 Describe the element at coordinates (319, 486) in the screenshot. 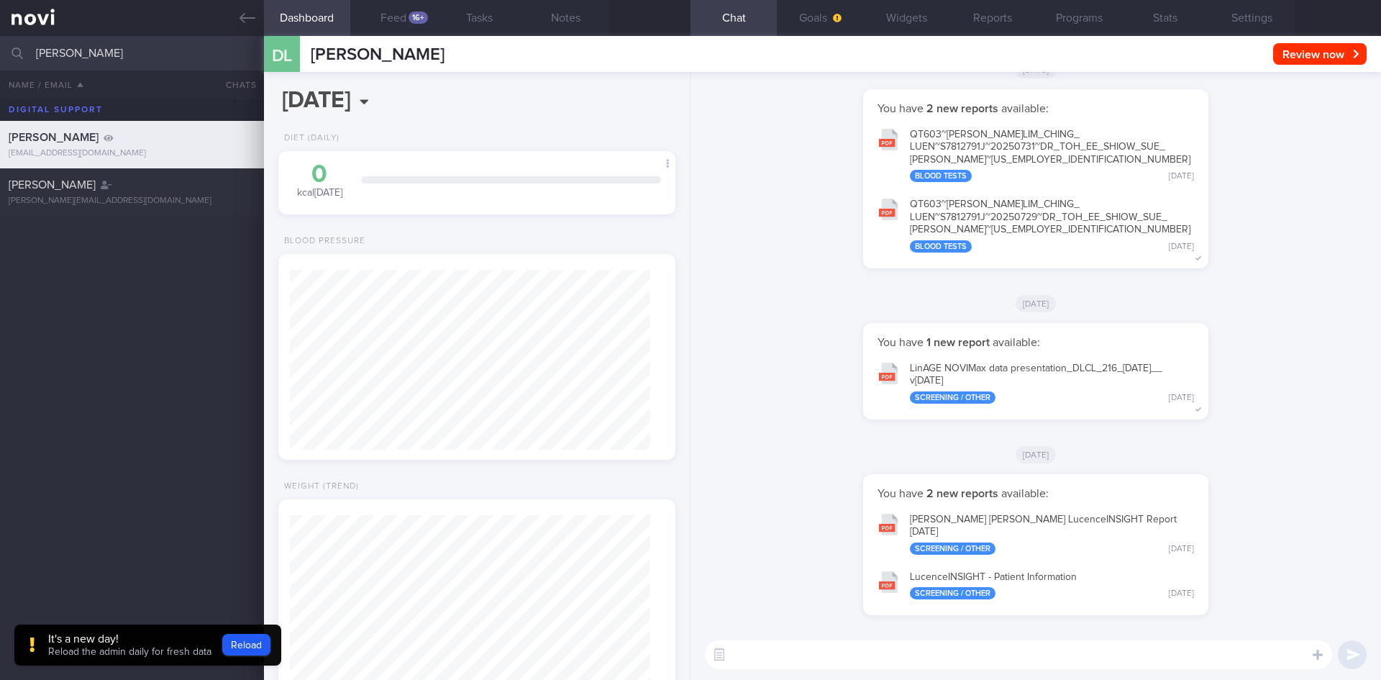

I see `div: Weight (Trend)` at that location.